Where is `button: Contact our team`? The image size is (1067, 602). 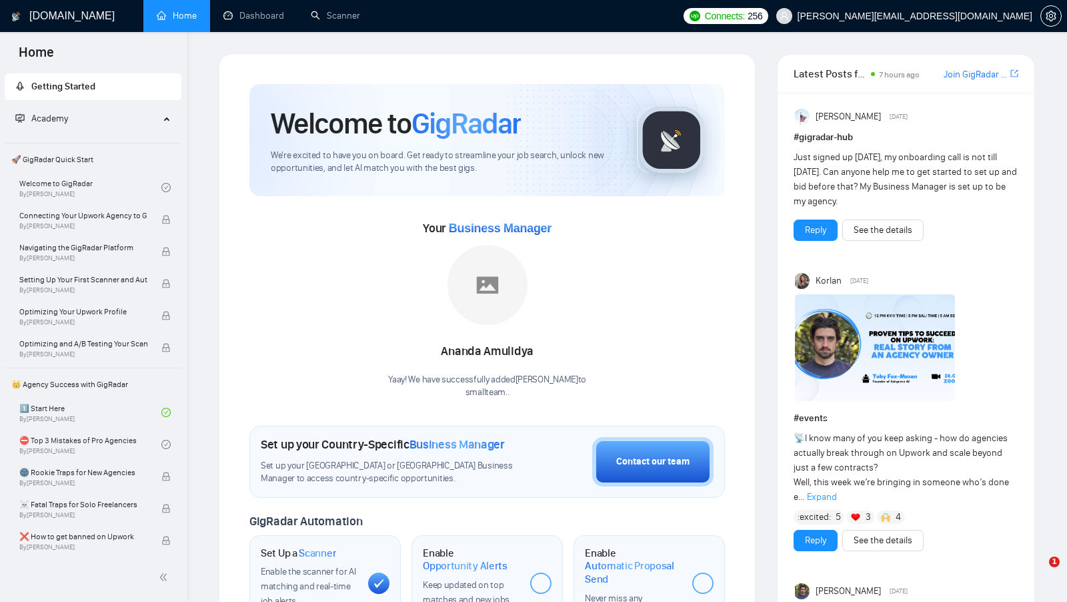
button: Contact our team is located at coordinates (653, 462).